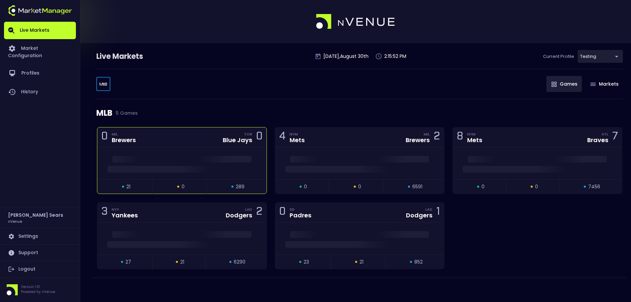 The height and width of the screenshot is (302, 631). What do you see at coordinates (438, 212) in the screenshot?
I see `div: 1` at bounding box center [438, 212].